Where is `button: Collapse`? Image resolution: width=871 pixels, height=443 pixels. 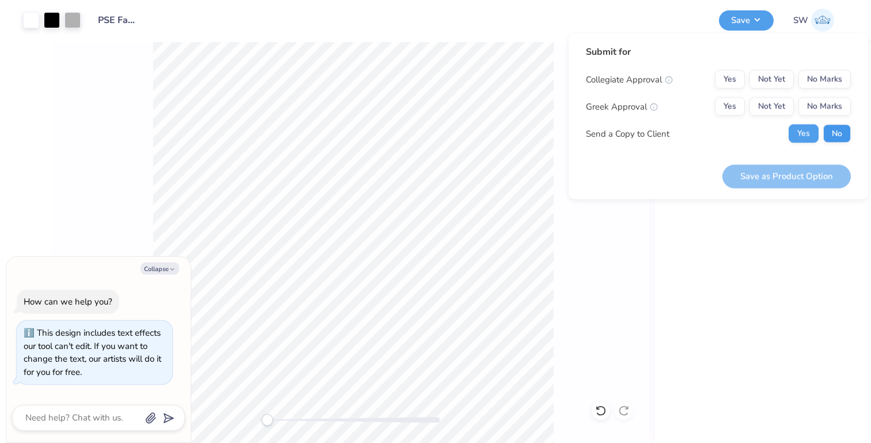 button: Collapse is located at coordinates (160, 268).